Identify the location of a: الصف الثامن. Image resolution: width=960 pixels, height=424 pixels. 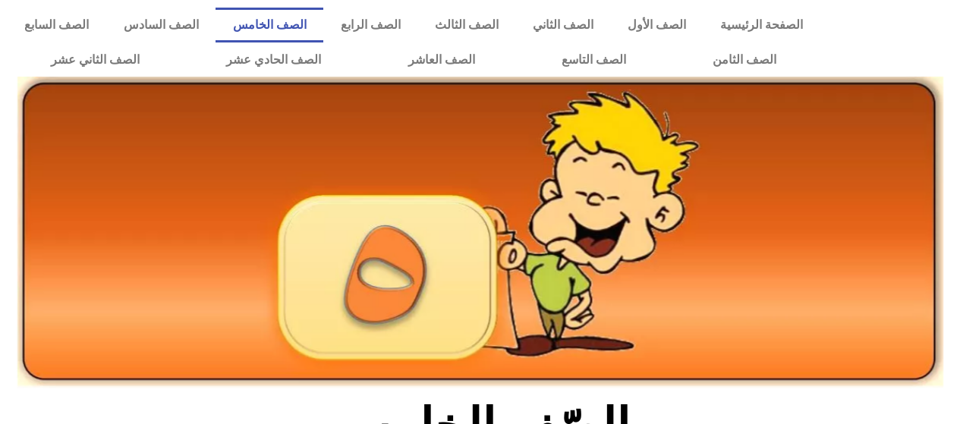
(745, 60).